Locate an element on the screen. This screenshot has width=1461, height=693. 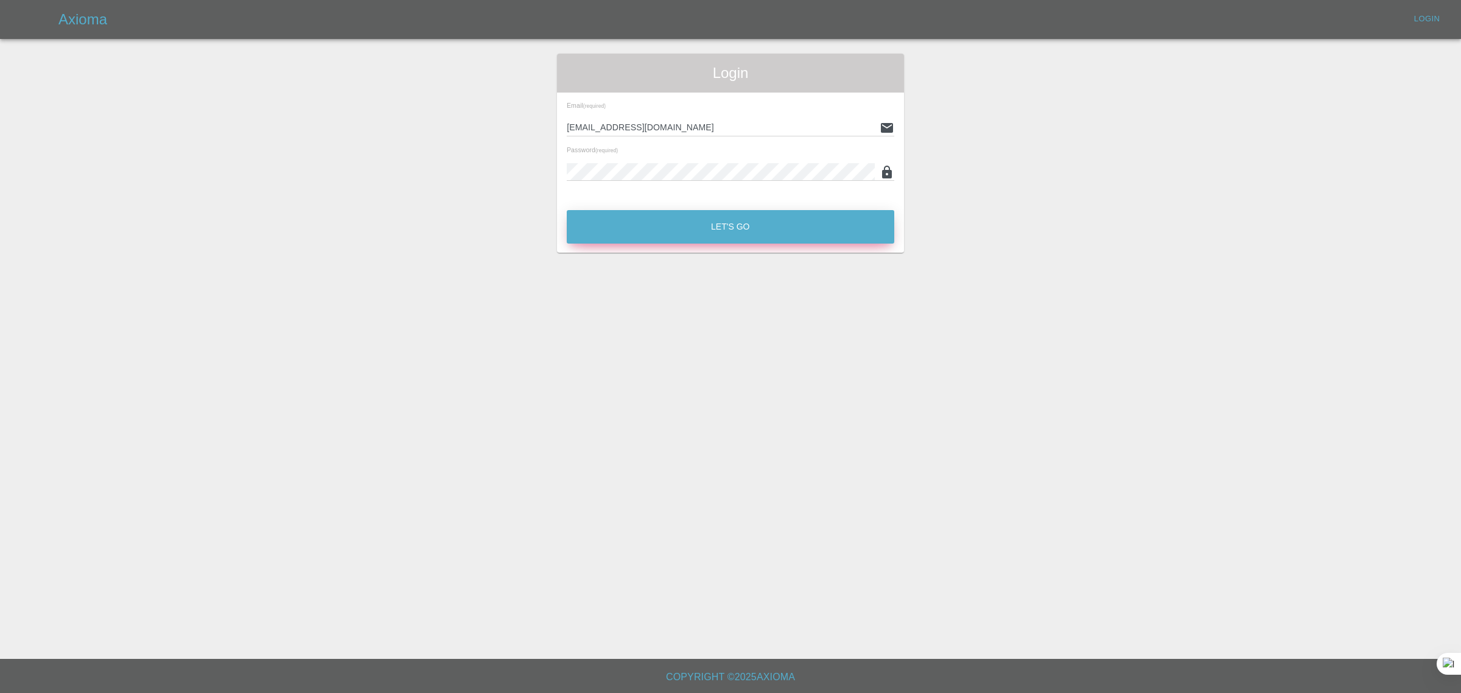
h6: Copyright © 2025 Axioma is located at coordinates (730, 677).